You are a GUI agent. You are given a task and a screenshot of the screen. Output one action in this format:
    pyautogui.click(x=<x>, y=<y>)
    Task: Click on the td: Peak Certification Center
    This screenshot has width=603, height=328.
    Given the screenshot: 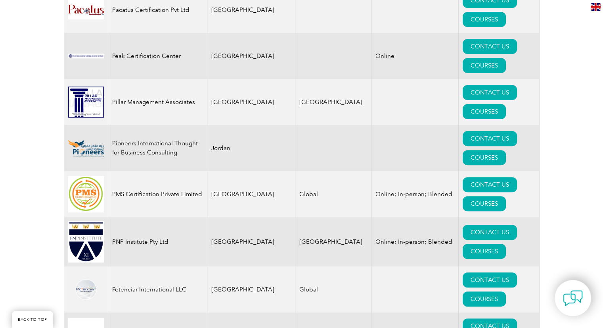 What is the action you would take?
    pyautogui.click(x=158, y=56)
    